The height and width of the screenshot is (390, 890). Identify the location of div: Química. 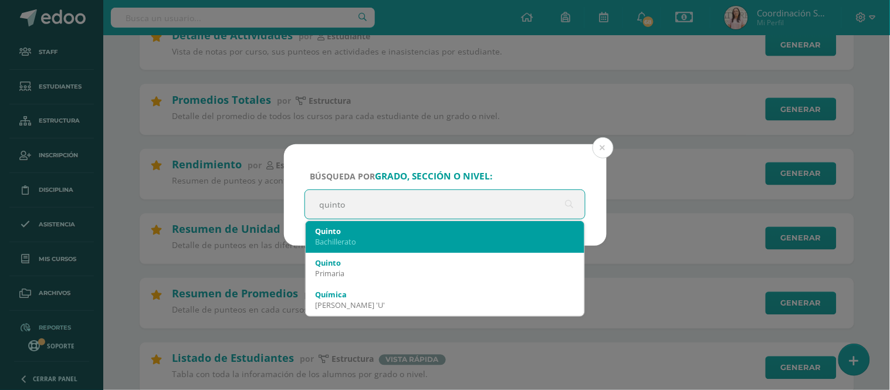
(445, 294).